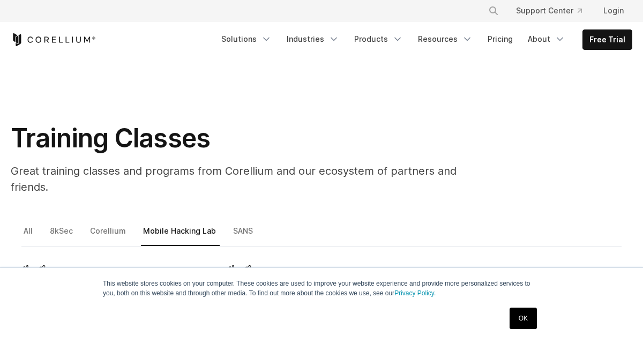 The width and height of the screenshot is (643, 343). I want to click on a: Corellium Home, so click(53, 40).